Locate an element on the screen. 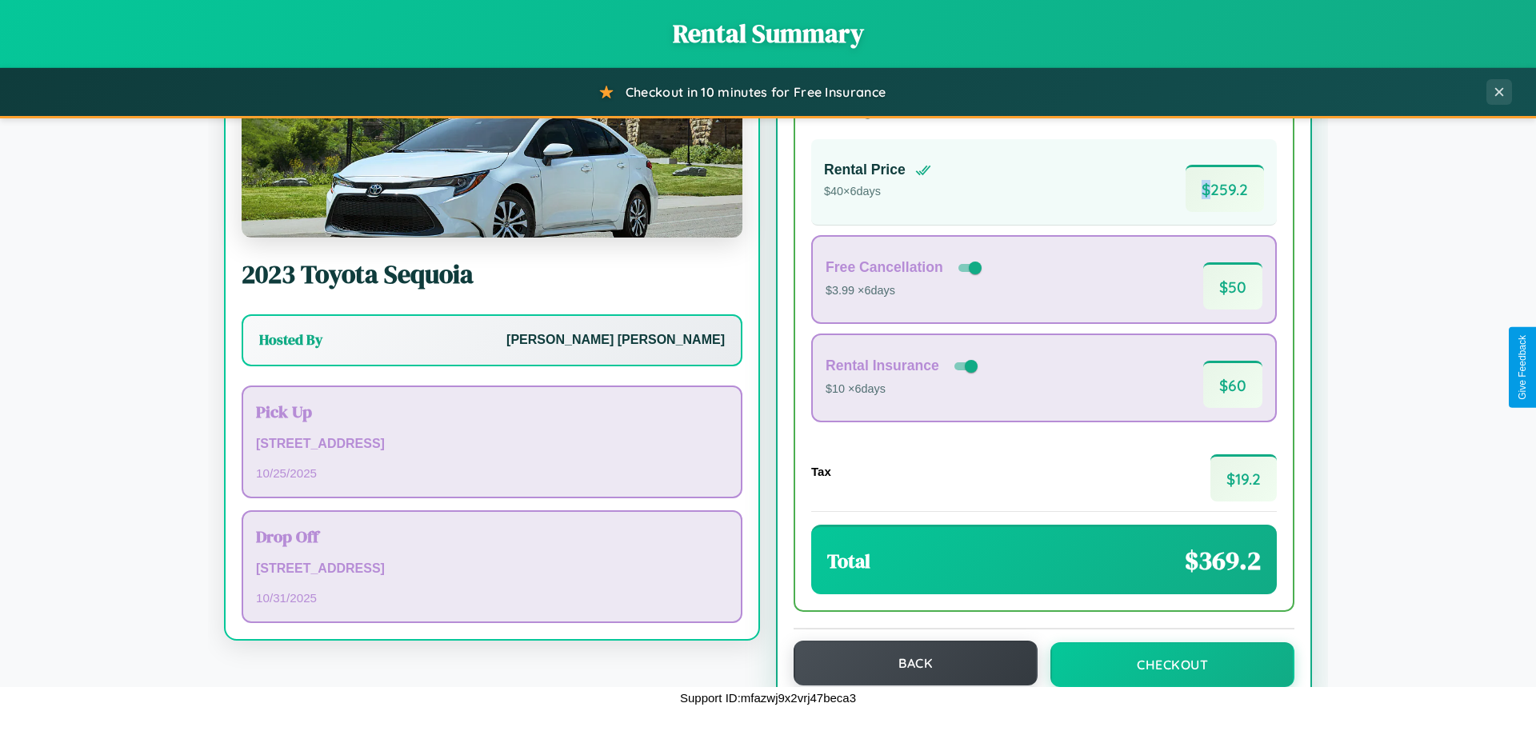  p: $3.99 × 6 days is located at coordinates (905, 291).